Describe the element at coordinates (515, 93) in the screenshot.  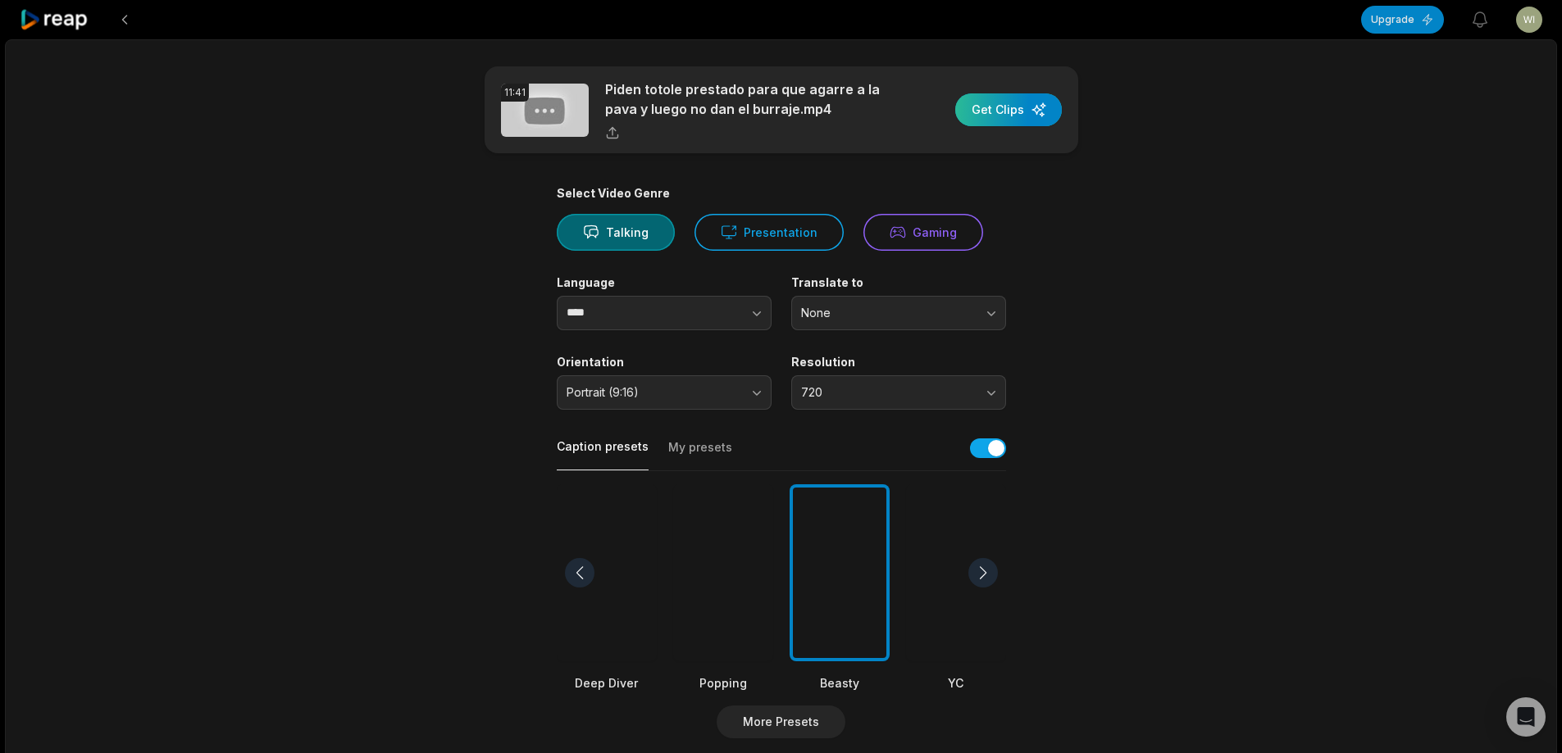
I see `div: 11:41` at that location.